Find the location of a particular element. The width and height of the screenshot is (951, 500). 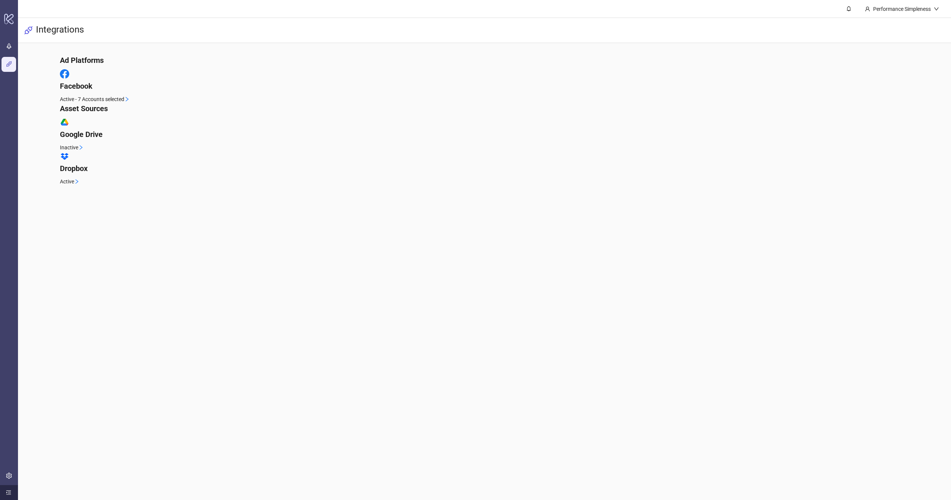

span: Active - 7 Accounts selected is located at coordinates (92, 99).